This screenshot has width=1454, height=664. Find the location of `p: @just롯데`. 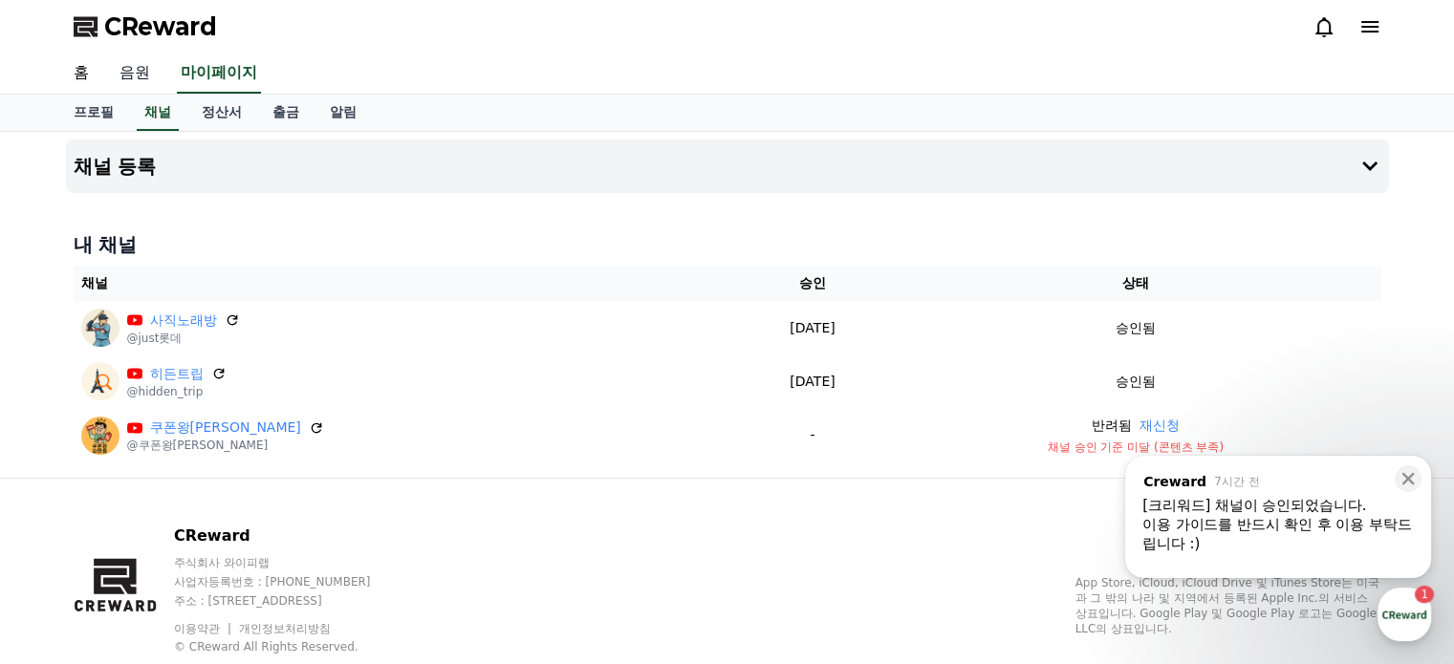

p: @just롯데 is located at coordinates (183, 338).